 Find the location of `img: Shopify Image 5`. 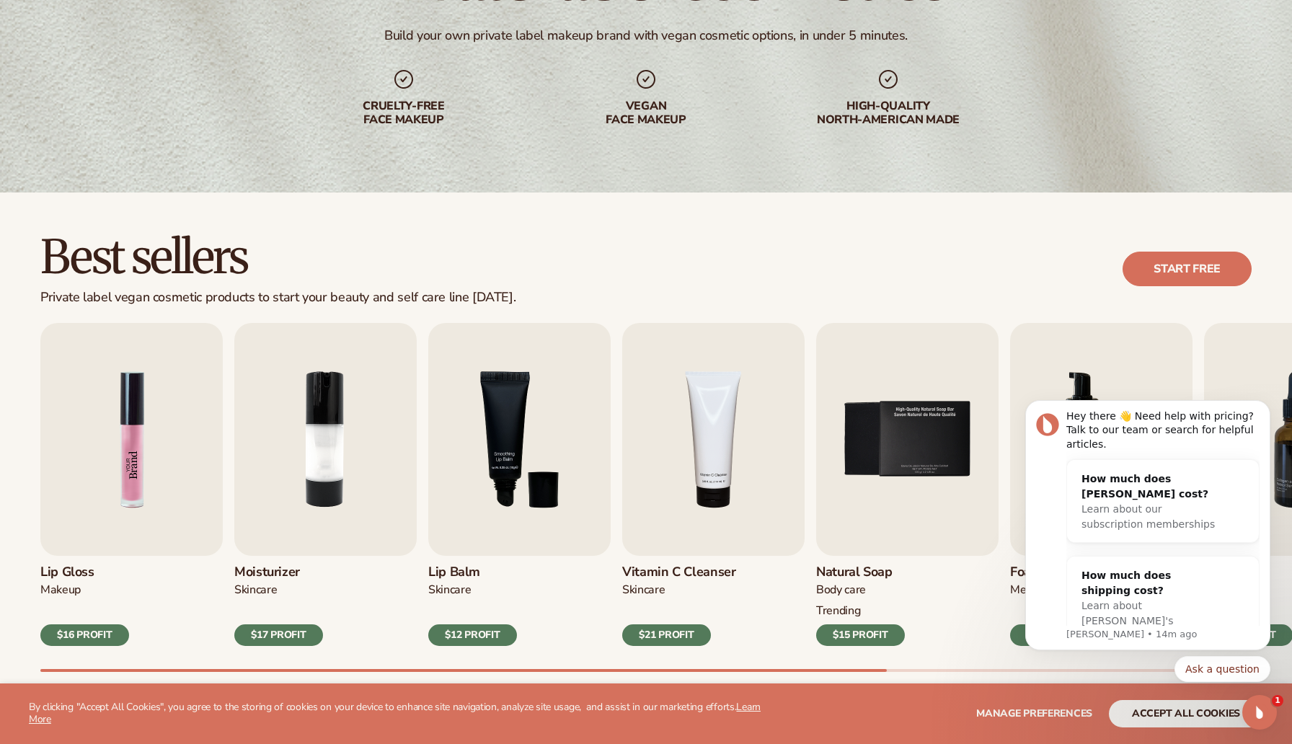

img: Shopify Image 5 is located at coordinates (131, 439).